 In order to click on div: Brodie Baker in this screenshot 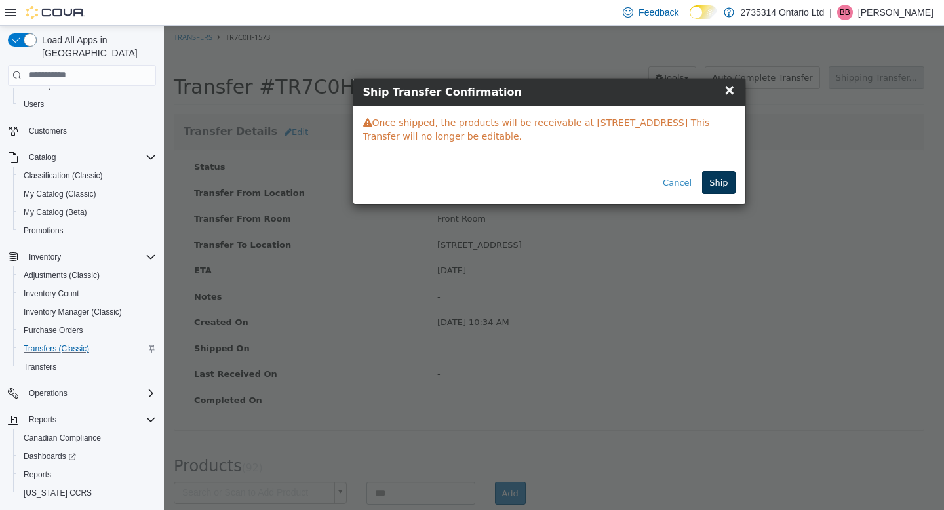, I will do `click(845, 12)`.